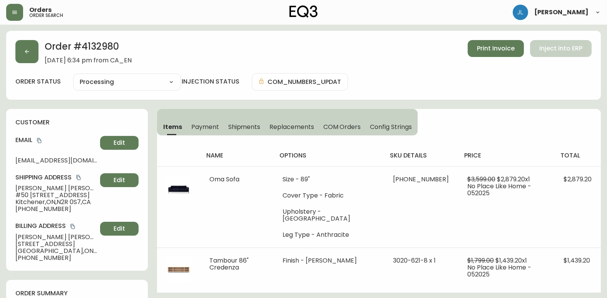 This screenshot has width=607, height=298. I want to click on h5: order search, so click(46, 15).